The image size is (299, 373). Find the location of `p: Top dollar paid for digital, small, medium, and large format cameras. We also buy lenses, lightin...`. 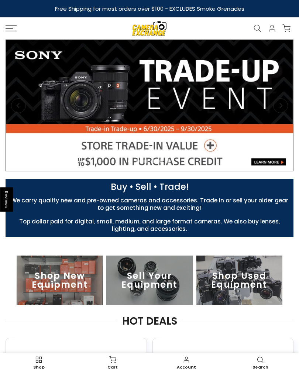

p: Top dollar paid for digital, small, medium, and large format cameras. We also buy lenses, lightin... is located at coordinates (149, 225).